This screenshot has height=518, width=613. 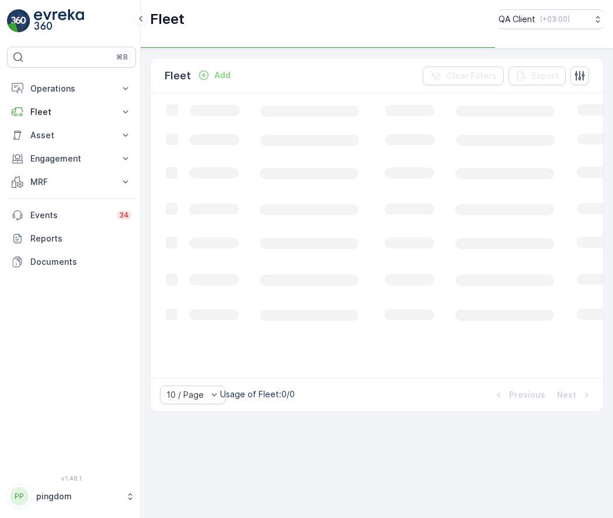 What do you see at coordinates (71, 239) in the screenshot?
I see `a: Reports` at bounding box center [71, 239].